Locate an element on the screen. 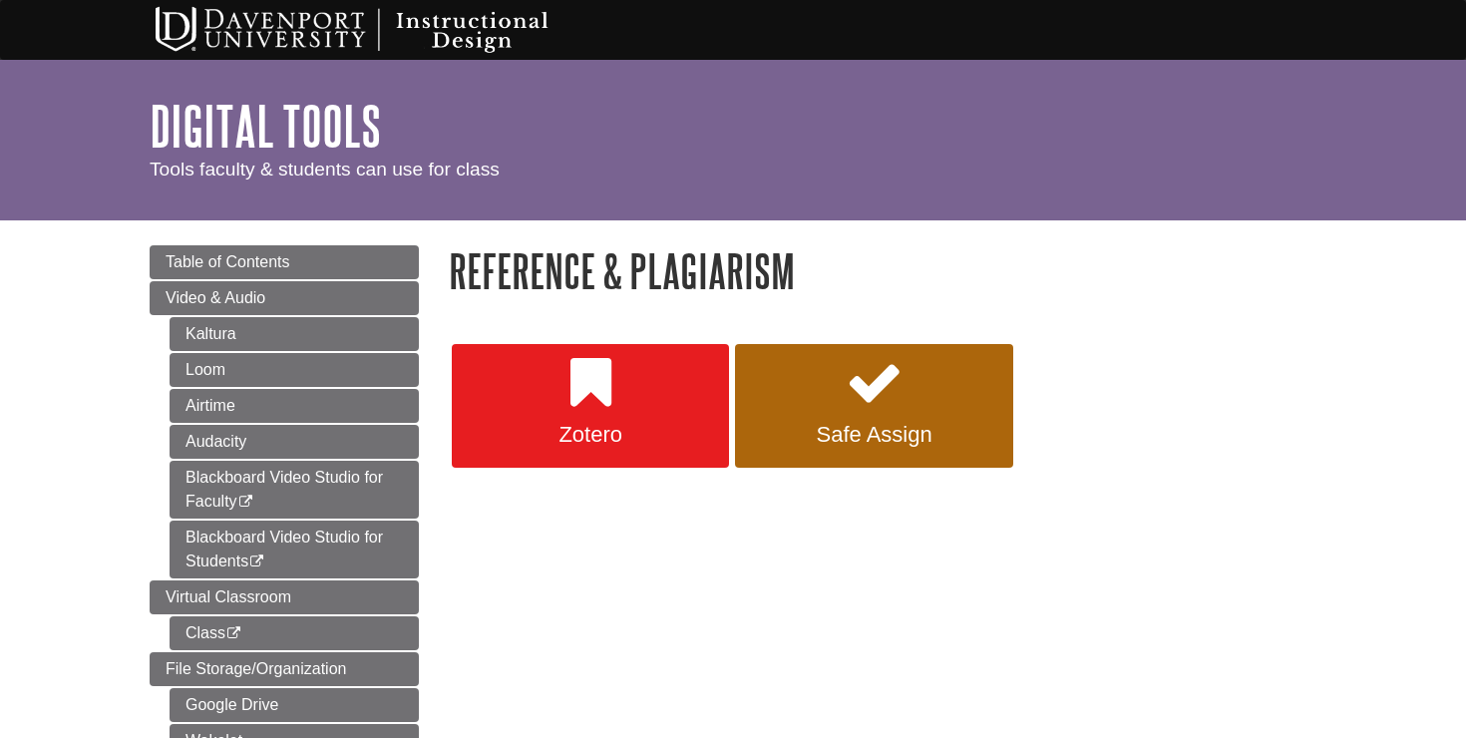 The image size is (1466, 738). span: Safe Assign is located at coordinates (874, 435).